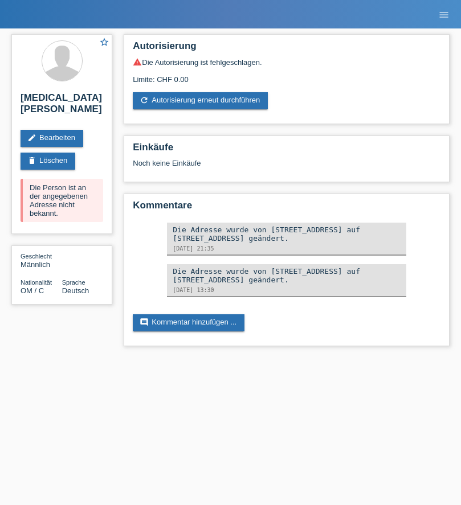 This screenshot has height=505, width=461. I want to click on div: Limite: CHF 0.00, so click(287, 75).